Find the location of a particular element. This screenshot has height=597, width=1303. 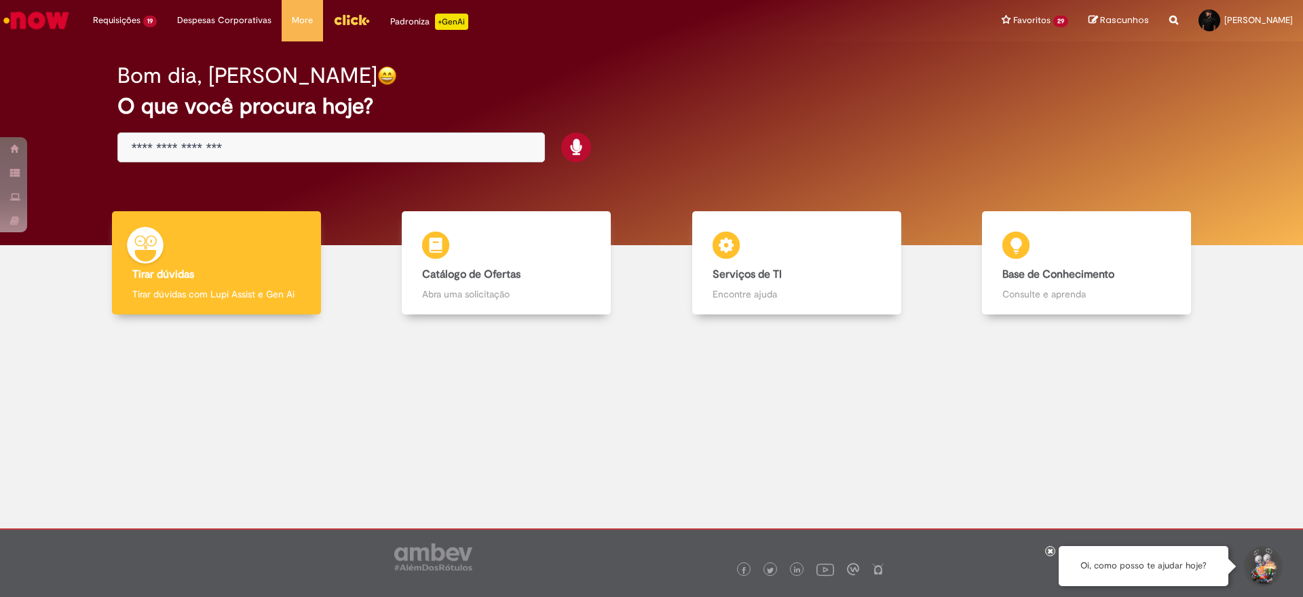

span: Rascunhos is located at coordinates (1125, 20).